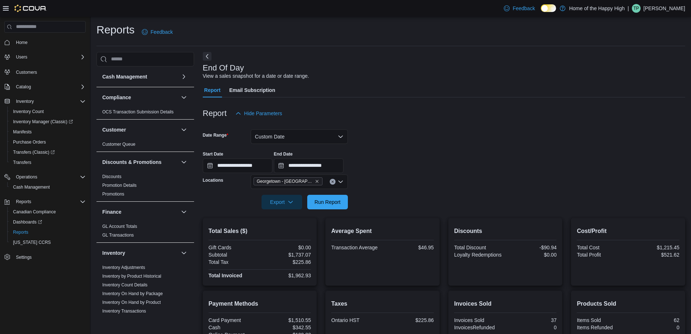 The width and height of the screenshot is (691, 334). What do you see at coordinates (309, 166) in the screenshot?
I see `input: Press the down key to open a popover containing a calendar.` at bounding box center [309, 166].